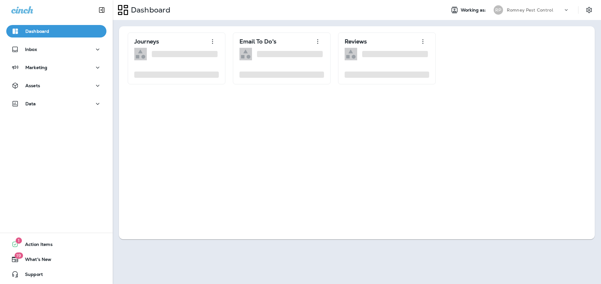  I want to click on button: Marketing, so click(56, 68).